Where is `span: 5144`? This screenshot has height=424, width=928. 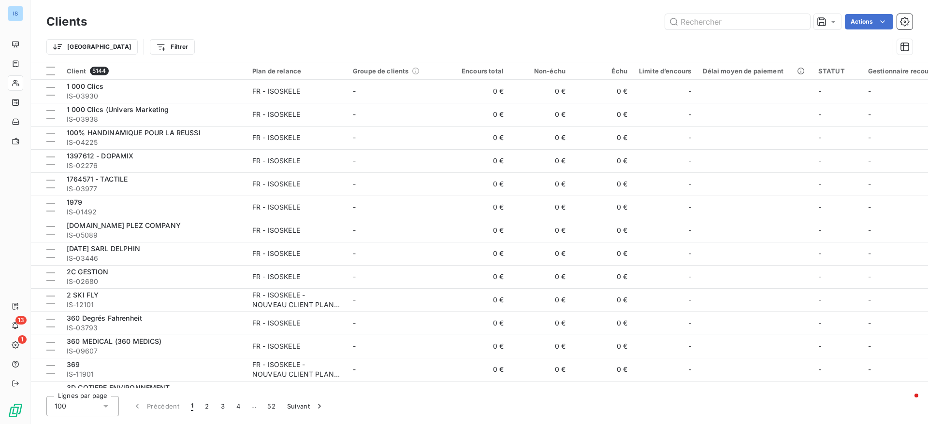
span: 5144 is located at coordinates (99, 71).